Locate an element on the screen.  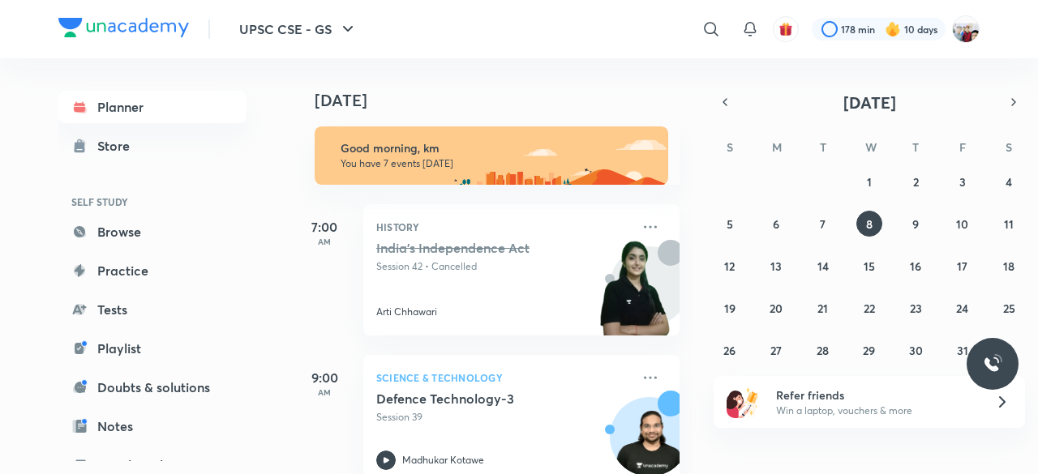
p: Madhukar Kotawe is located at coordinates (443, 461).